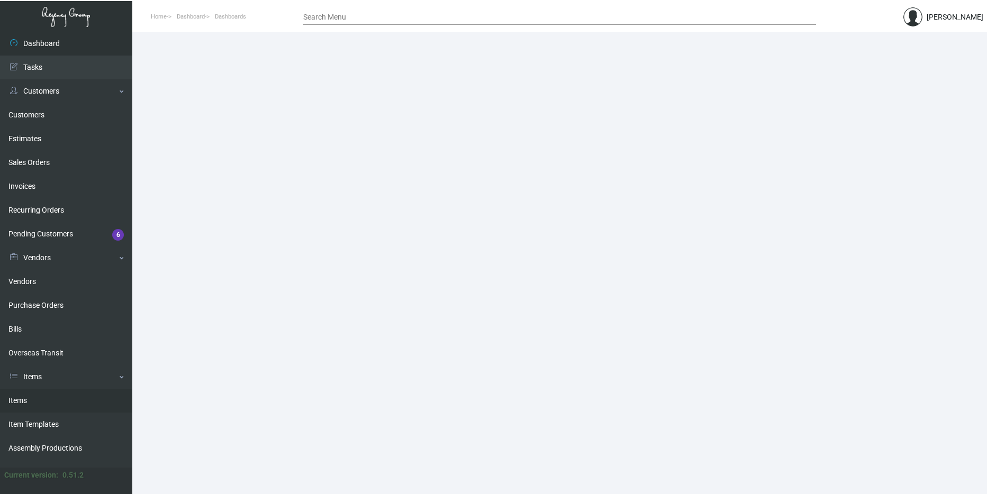 This screenshot has width=987, height=494. What do you see at coordinates (31, 475) in the screenshot?
I see `div: Current version:` at bounding box center [31, 475].